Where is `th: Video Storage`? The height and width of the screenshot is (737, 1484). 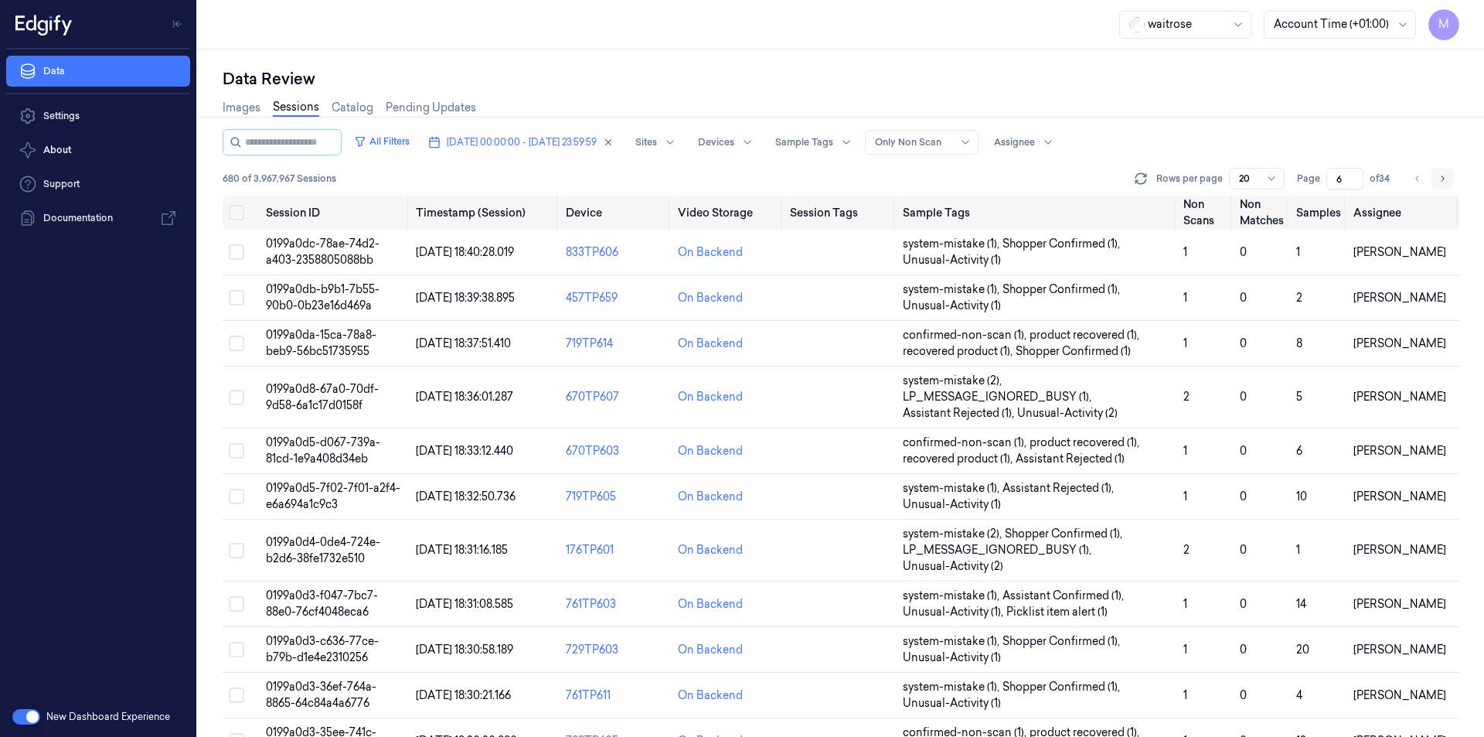
th: Video Storage is located at coordinates (727, 213).